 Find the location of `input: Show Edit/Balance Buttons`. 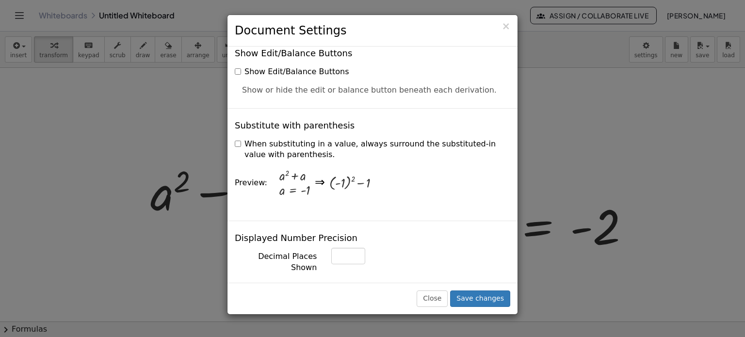

input: Show Edit/Balance Buttons is located at coordinates (238, 71).